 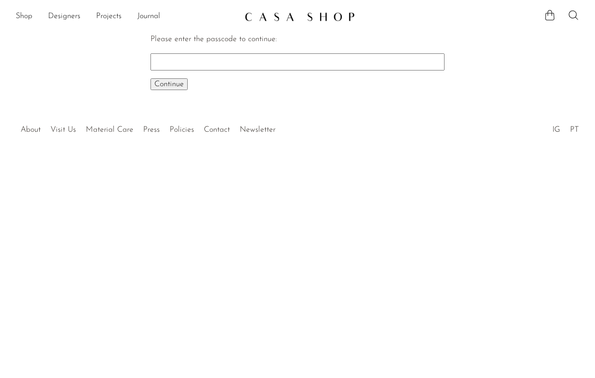 What do you see at coordinates (566, 127) in the screenshot?
I see `ul: Social Medias` at bounding box center [566, 127].